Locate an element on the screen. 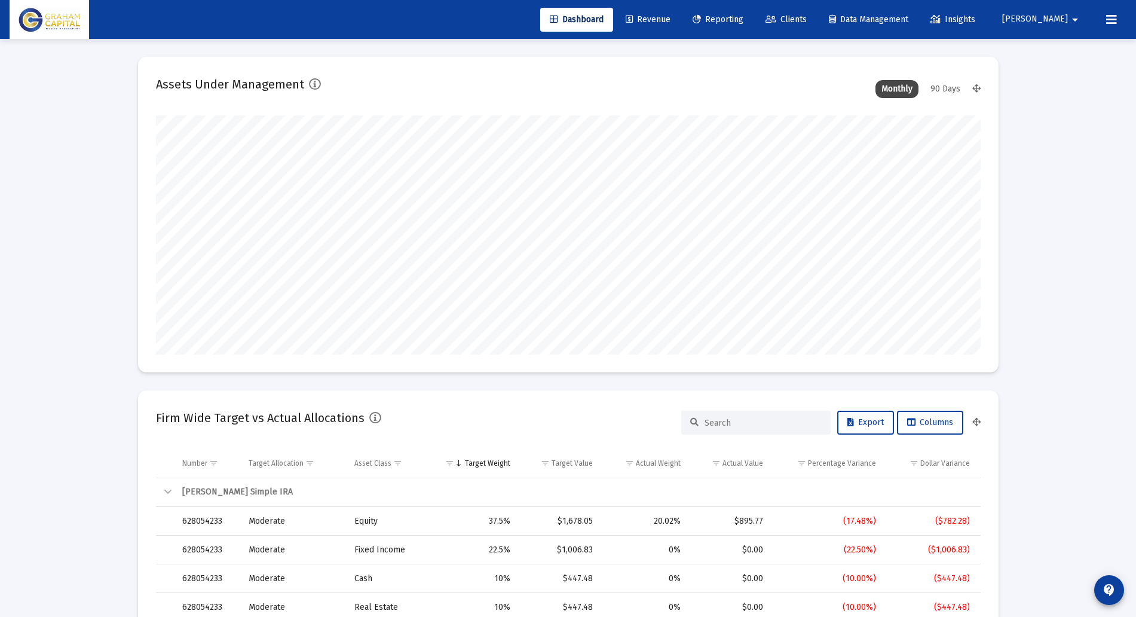 The image size is (1136, 617). a: Reporting is located at coordinates (718, 20).